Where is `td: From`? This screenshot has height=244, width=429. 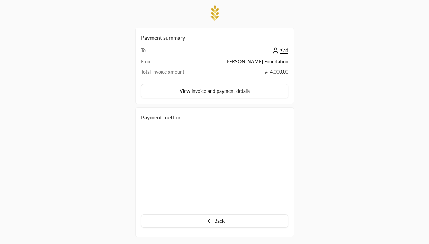 td: From is located at coordinates (171, 63).